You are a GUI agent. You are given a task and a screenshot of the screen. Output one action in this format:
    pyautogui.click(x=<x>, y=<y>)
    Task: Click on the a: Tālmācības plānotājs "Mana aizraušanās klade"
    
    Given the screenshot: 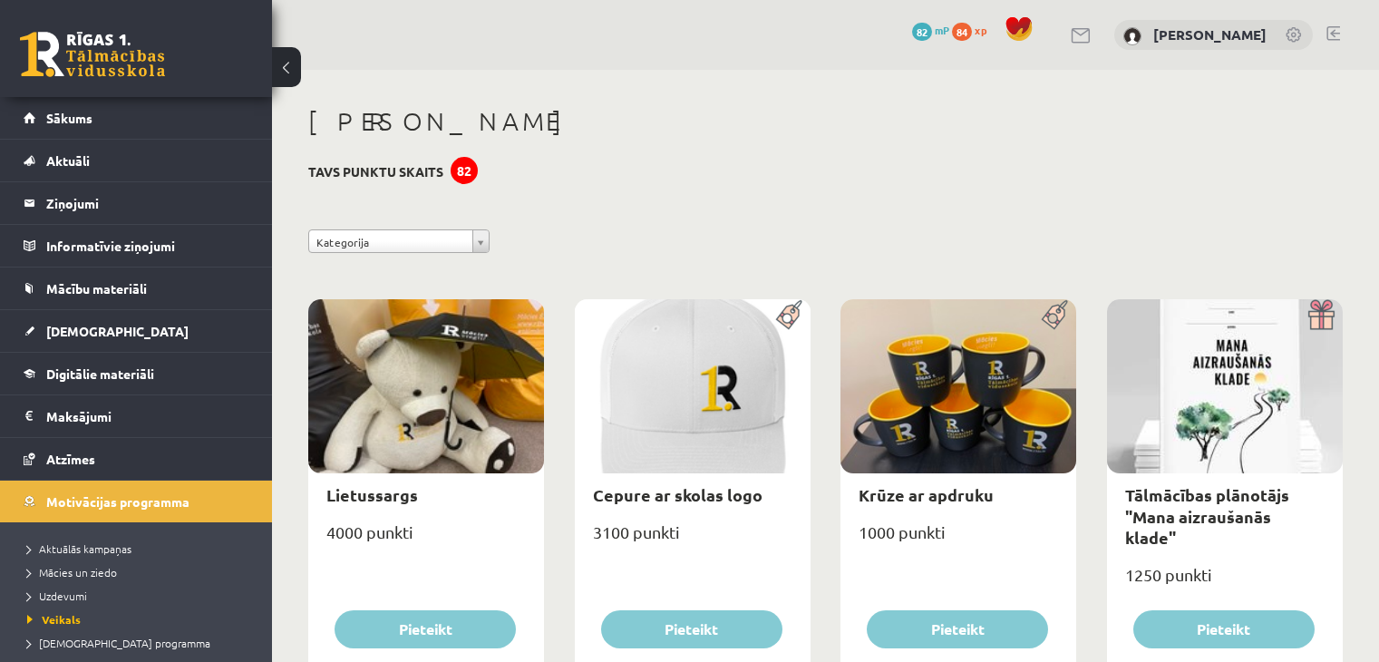 What is the action you would take?
    pyautogui.click(x=1207, y=516)
    